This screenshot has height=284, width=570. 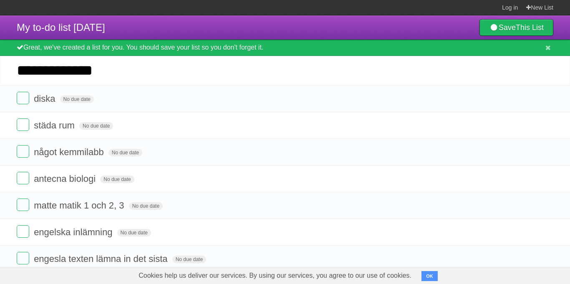 What do you see at coordinates (74, 232) in the screenshot?
I see `span: engelska inlämning` at bounding box center [74, 232].